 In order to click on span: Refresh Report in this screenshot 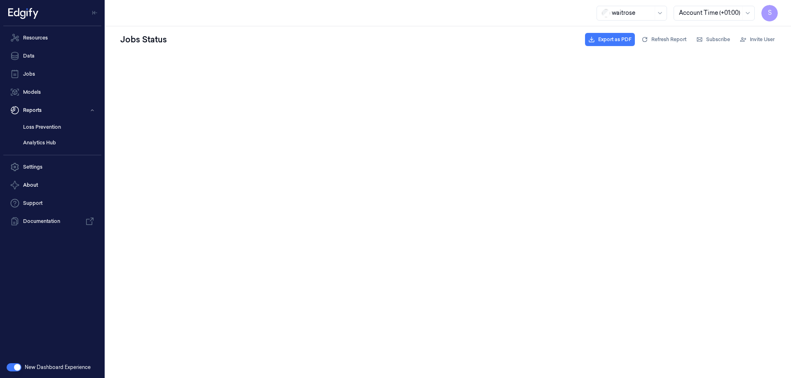, I will do `click(668, 40)`.